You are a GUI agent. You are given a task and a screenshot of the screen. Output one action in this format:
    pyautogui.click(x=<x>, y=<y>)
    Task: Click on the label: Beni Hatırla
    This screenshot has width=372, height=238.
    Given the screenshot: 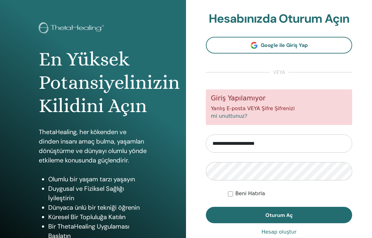 What is the action you would take?
    pyautogui.click(x=250, y=194)
    